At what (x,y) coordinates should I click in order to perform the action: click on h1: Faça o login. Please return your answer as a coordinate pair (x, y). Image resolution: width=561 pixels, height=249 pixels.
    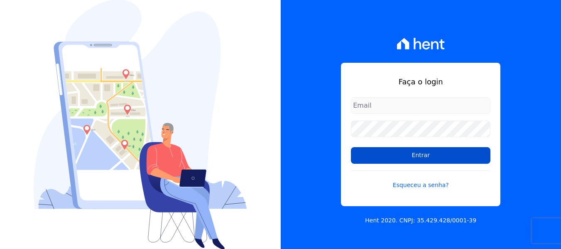
    Looking at the image, I should click on (421, 81).